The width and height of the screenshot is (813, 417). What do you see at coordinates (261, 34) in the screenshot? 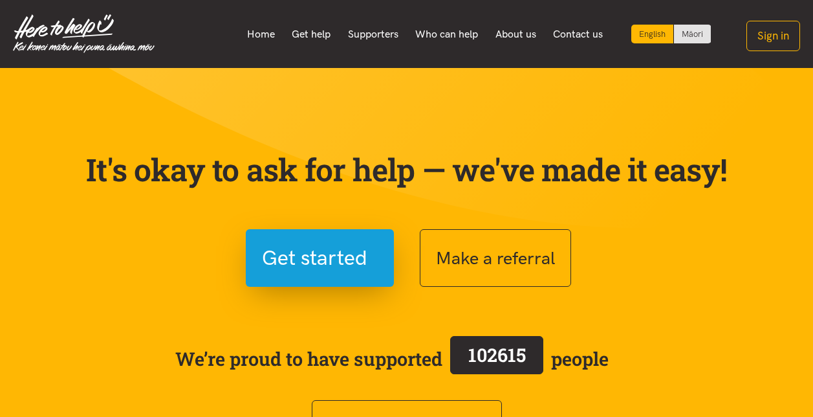
I see `a: Home` at bounding box center [261, 34].